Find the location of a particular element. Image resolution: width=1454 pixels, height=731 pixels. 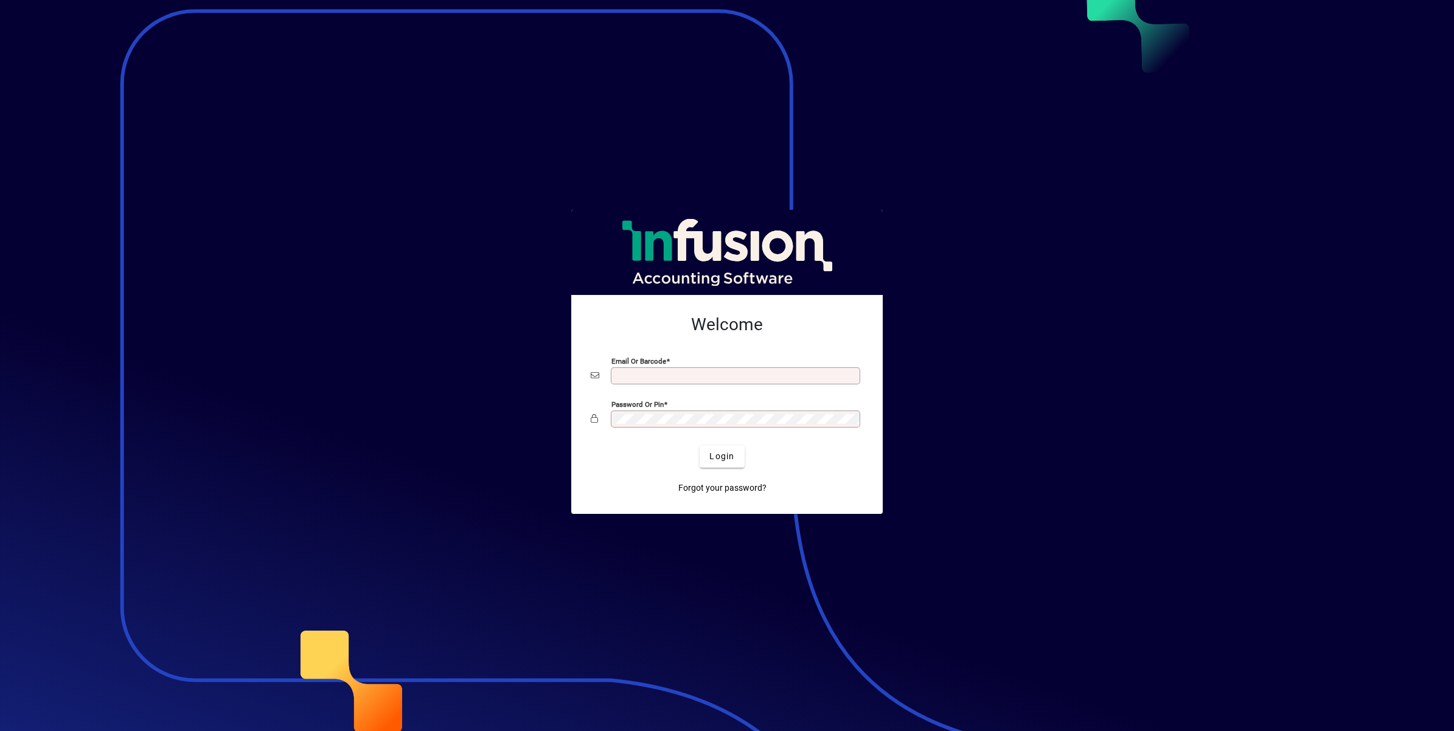

h2: Welcome is located at coordinates (727, 325).